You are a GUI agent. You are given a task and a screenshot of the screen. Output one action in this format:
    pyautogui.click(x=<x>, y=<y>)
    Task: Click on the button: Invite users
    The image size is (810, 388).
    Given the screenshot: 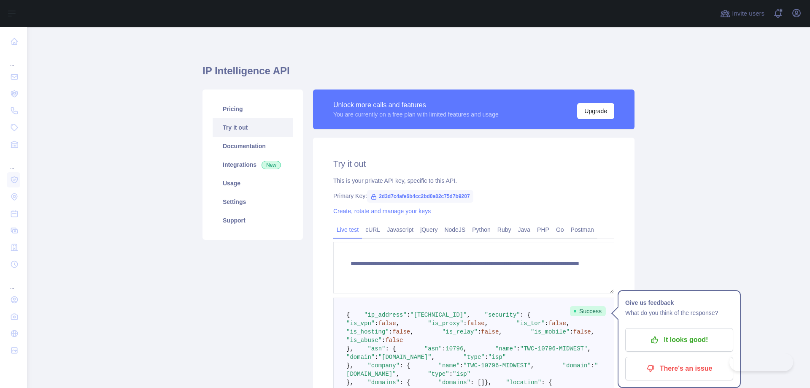 What is the action you would take?
    pyautogui.click(x=742, y=14)
    